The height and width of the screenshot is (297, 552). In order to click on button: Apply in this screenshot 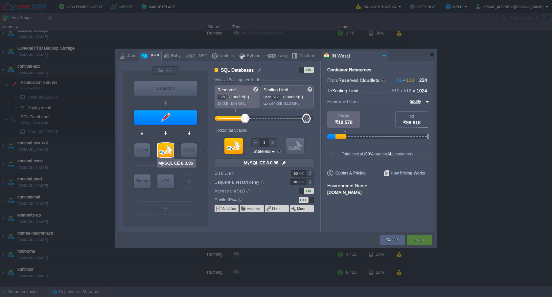, I will do `click(419, 240)`.